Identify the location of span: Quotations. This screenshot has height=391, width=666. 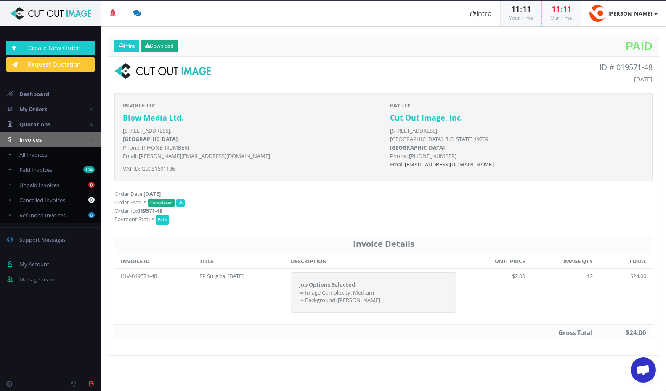
(35, 124).